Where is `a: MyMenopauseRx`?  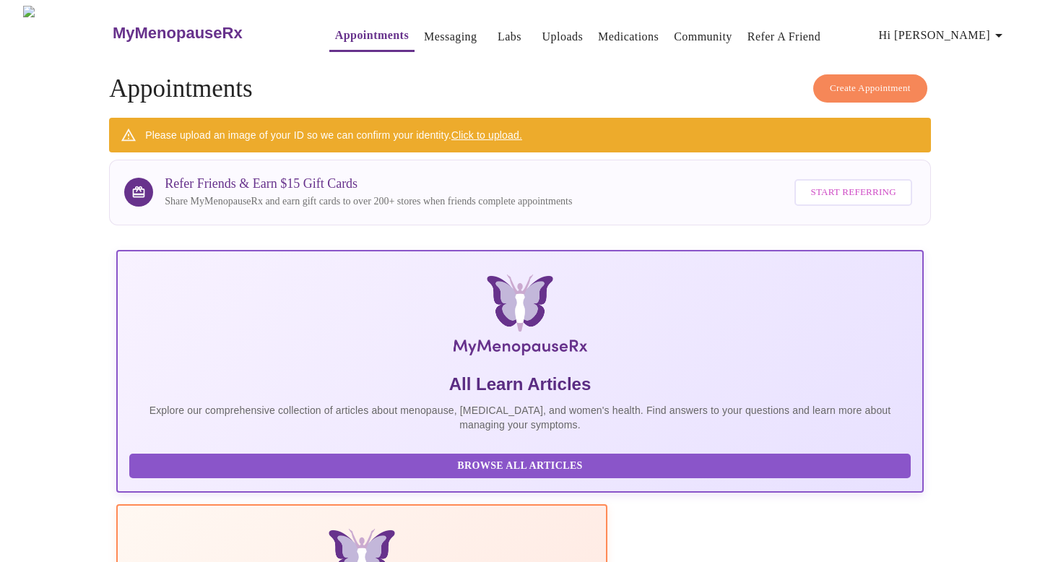 a: MyMenopauseRx is located at coordinates (205, 33).